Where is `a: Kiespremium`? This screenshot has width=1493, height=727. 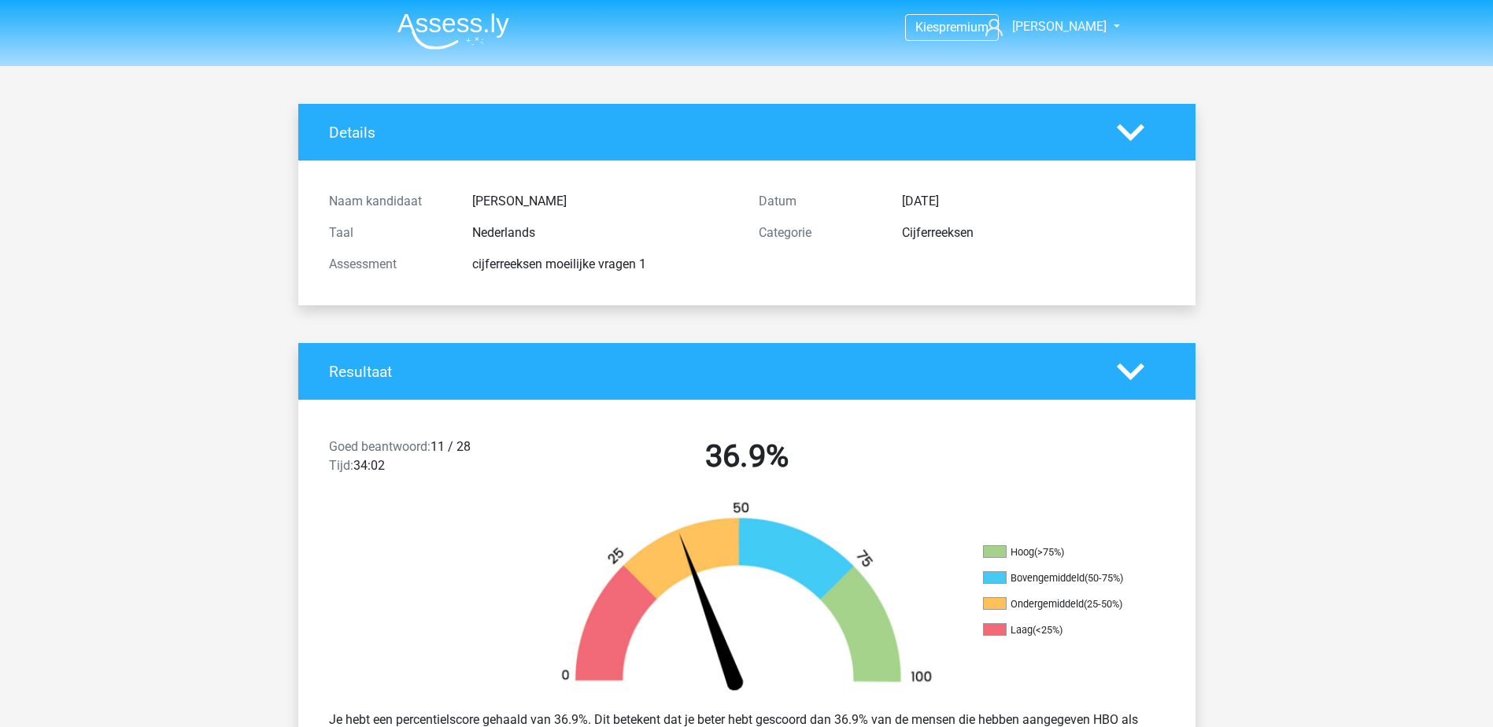
a: Kiespremium is located at coordinates (951, 27).